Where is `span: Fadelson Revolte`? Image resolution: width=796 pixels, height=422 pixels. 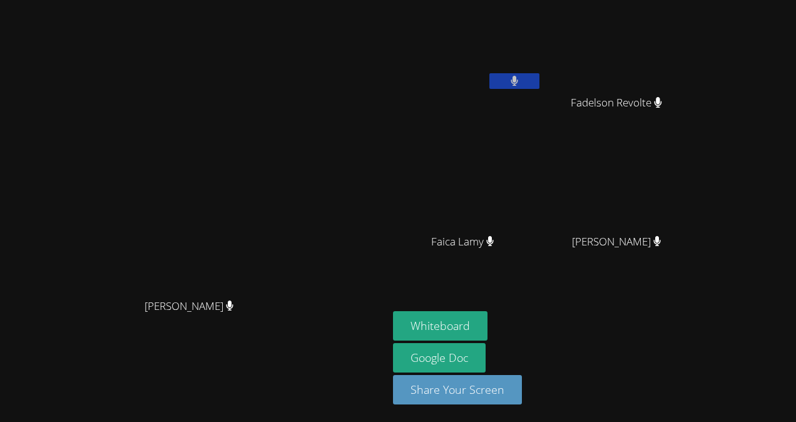
span: Fadelson Revolte is located at coordinates (617, 103).